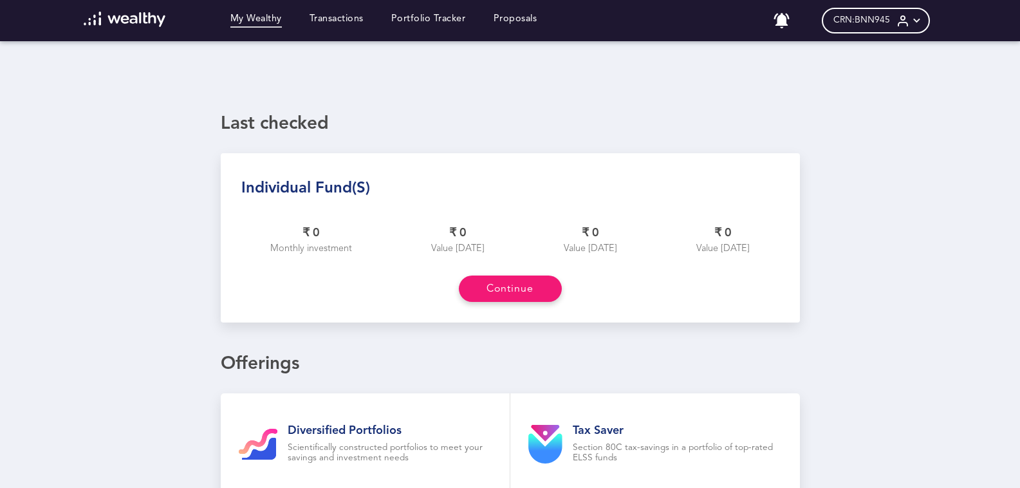 The width and height of the screenshot is (1020, 488). What do you see at coordinates (256, 21) in the screenshot?
I see `a: My Wealthy` at bounding box center [256, 21].